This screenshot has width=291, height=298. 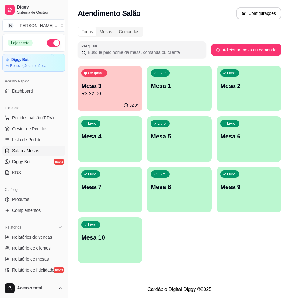 What do you see at coordinates (180, 189) in the screenshot?
I see `button: LivreMesa 8` at bounding box center [180, 189].